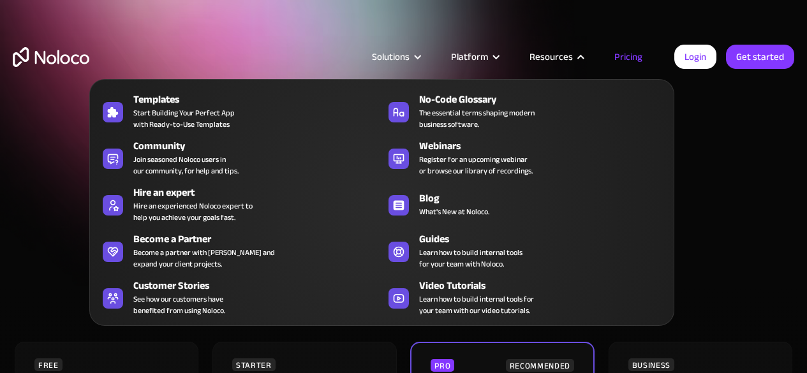 The height and width of the screenshot is (373, 807). I want to click on nav: Resources, so click(382, 193).